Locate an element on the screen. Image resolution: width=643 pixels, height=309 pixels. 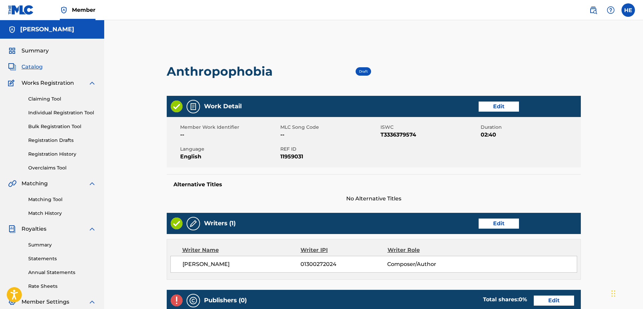
h2: Anthropophobia is located at coordinates (221, 71).